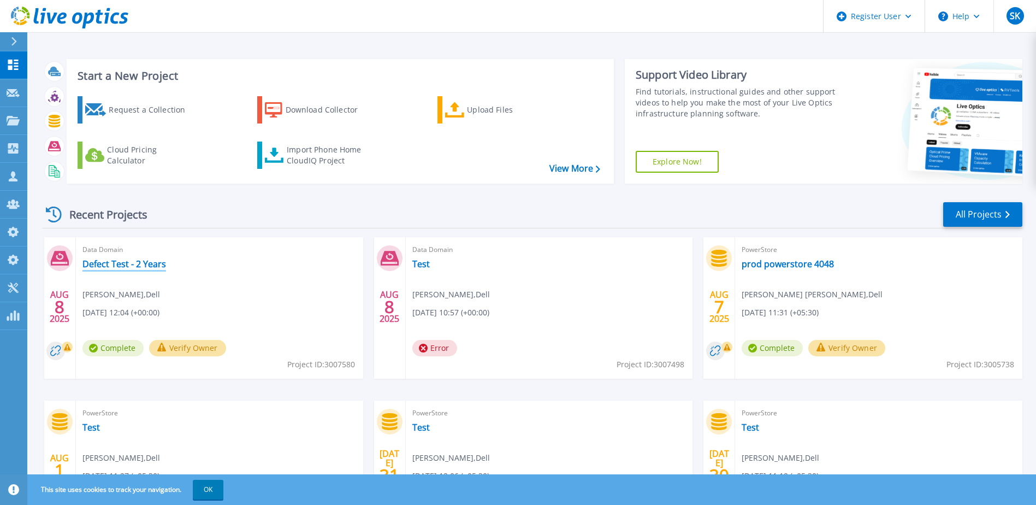 The image size is (1036, 505). I want to click on a: Request a Collection, so click(138, 110).